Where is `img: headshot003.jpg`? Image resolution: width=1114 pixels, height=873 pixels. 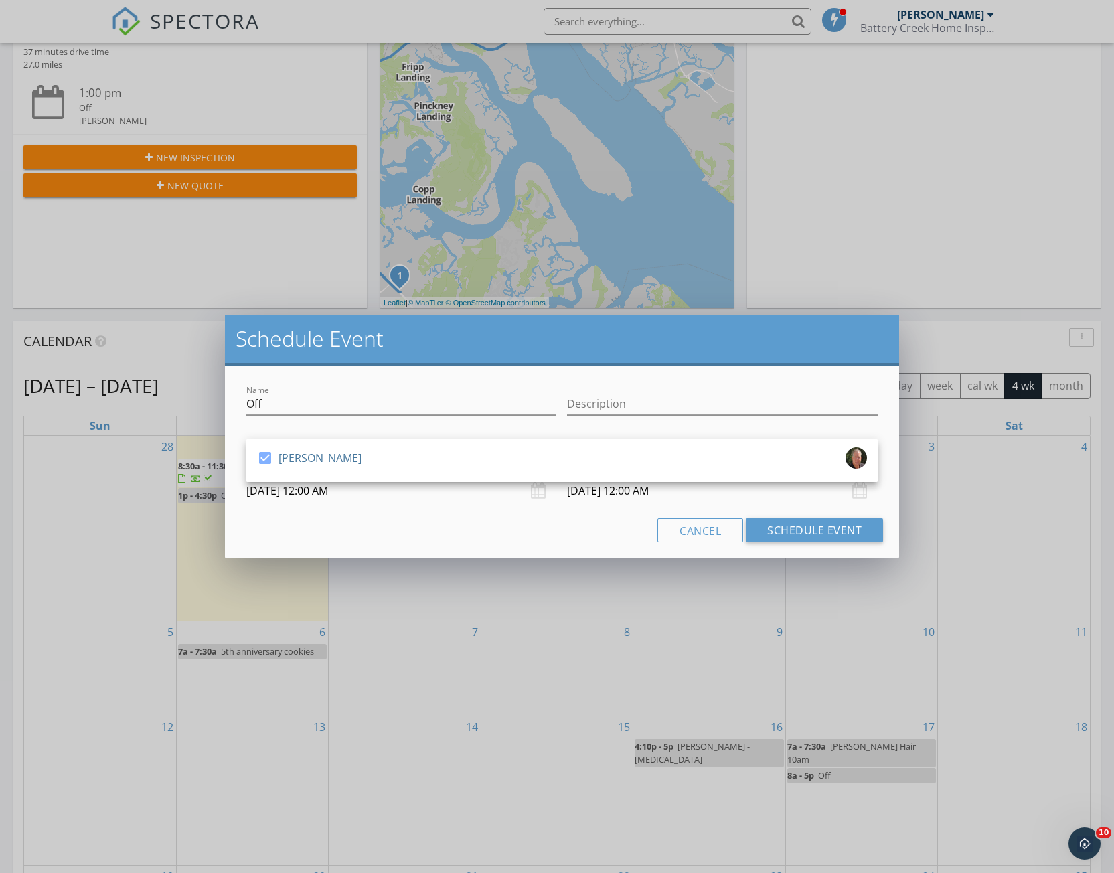 img: headshot003.jpg is located at coordinates (856, 458).